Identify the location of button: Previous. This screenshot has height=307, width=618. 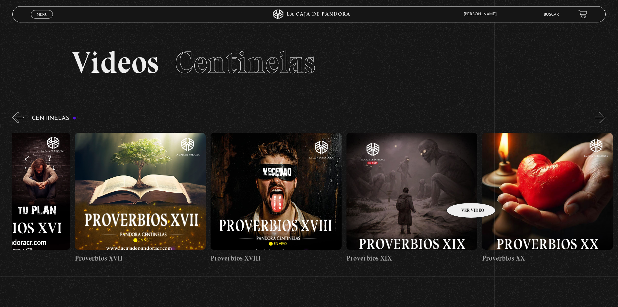
(18, 117).